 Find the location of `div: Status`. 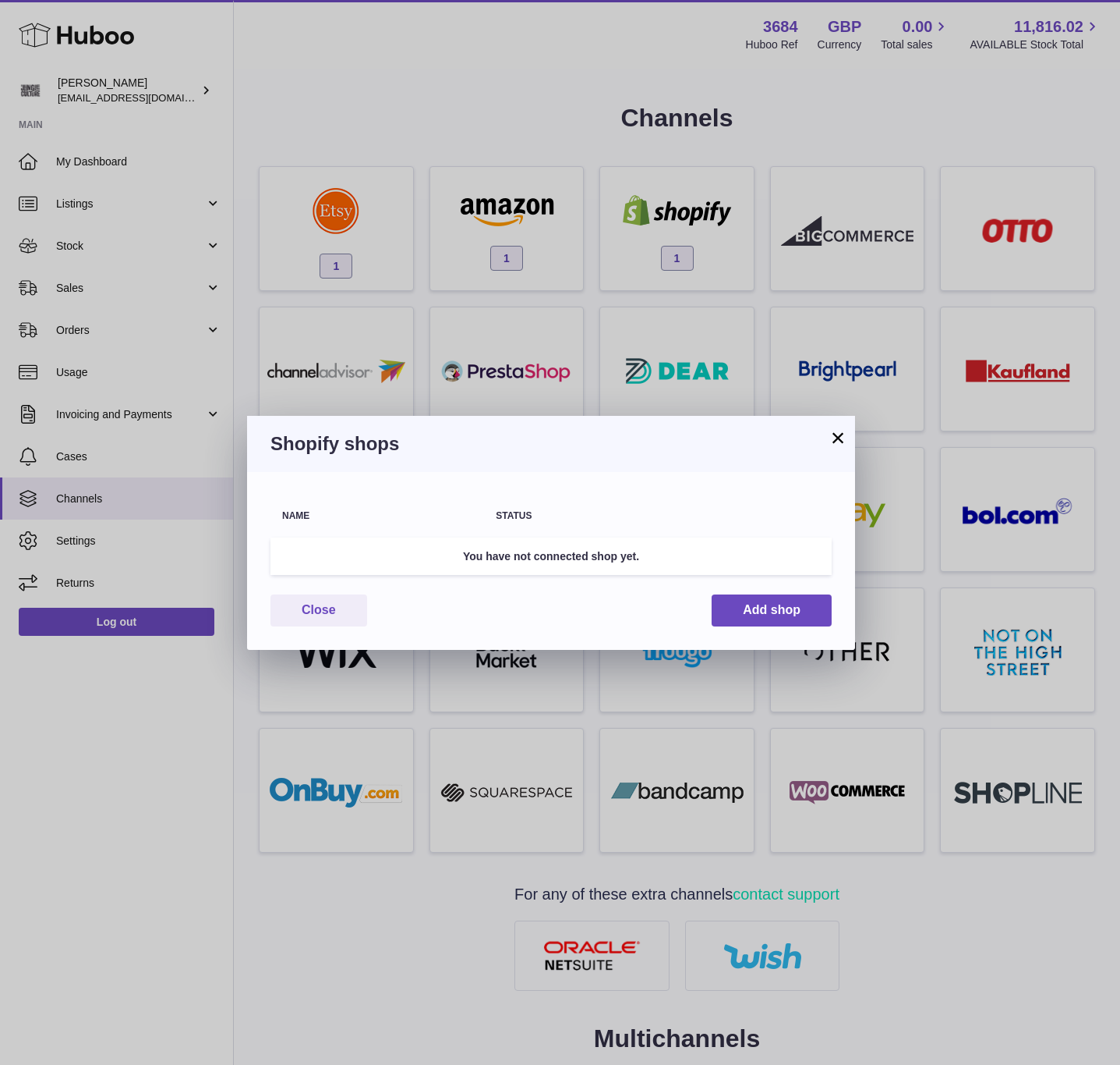

div: Status is located at coordinates (609, 515).